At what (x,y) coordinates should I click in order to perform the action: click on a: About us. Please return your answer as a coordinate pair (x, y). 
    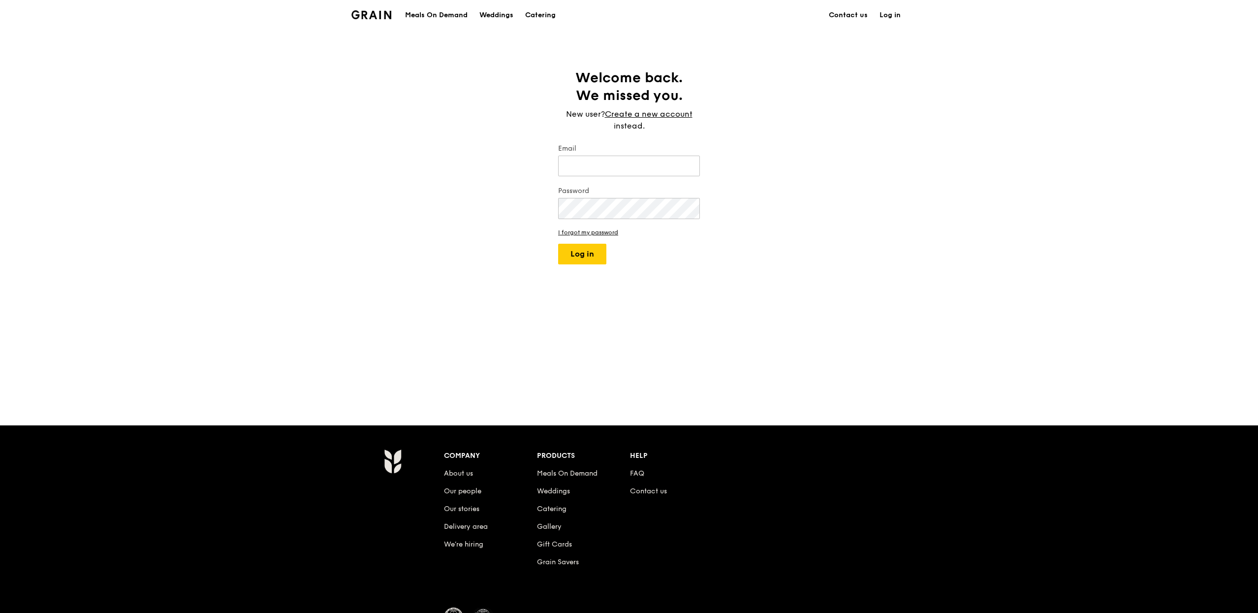
    Looking at the image, I should click on (458, 473).